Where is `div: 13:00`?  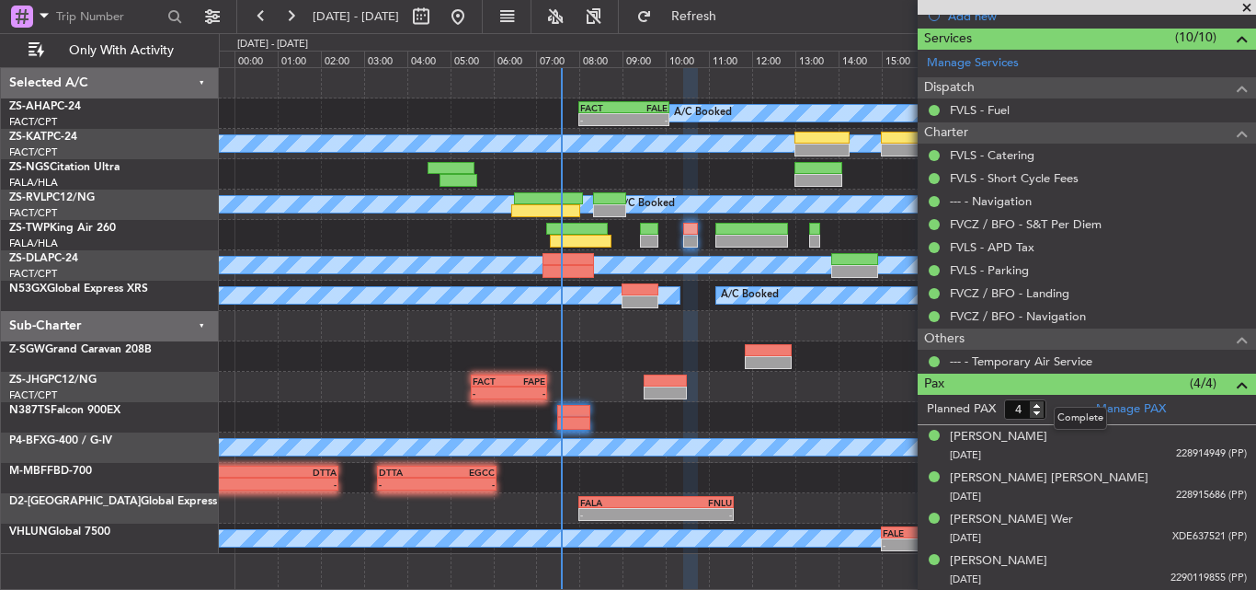
div: 13:00 is located at coordinates (817, 59).